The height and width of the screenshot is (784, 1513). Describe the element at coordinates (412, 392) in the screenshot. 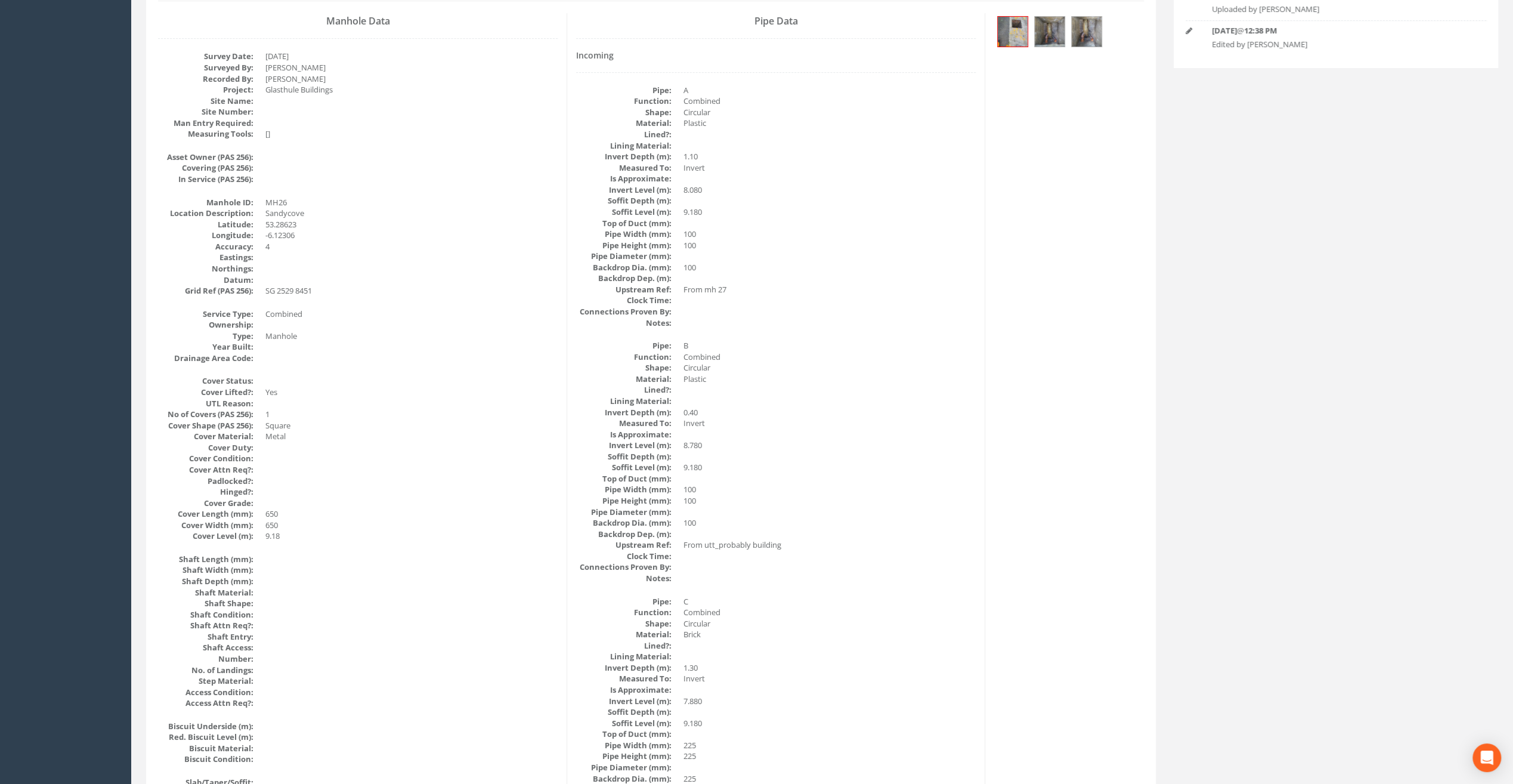

I see `dd: Yes` at that location.